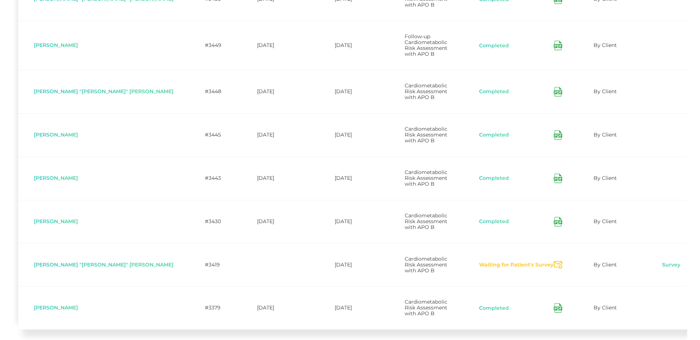 This screenshot has width=700, height=340. What do you see at coordinates (215, 265) in the screenshot?
I see `td: #3419` at bounding box center [215, 265].